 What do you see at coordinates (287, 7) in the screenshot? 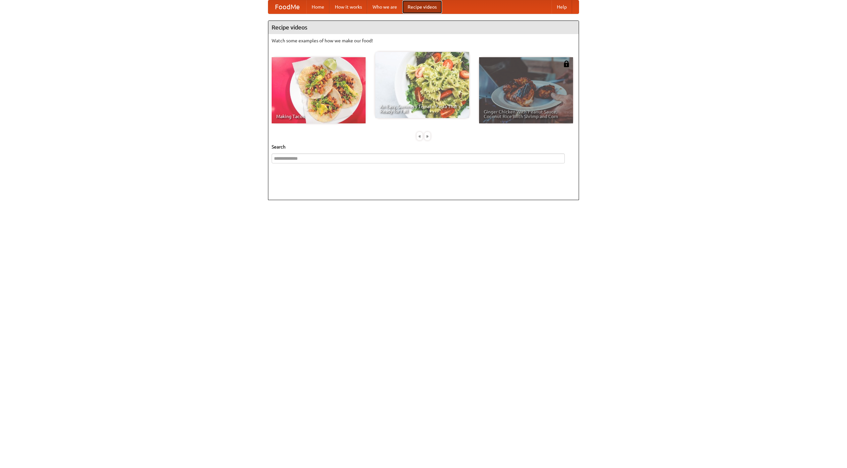
I see `a: FoodMe` at bounding box center [287, 7].